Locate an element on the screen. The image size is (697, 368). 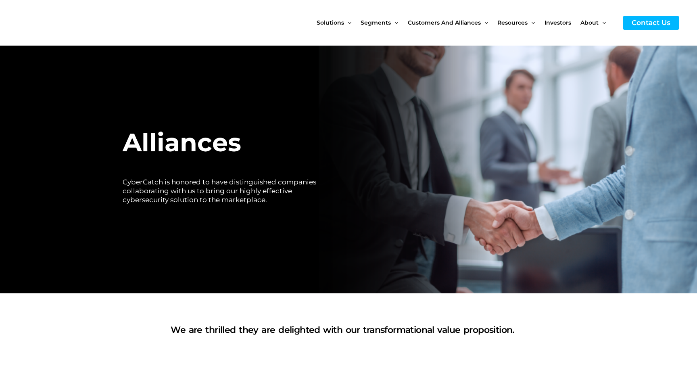
h2: CyberCatch is honored to have distinguished companies collaborating with us to bring our highly e... is located at coordinates (219, 191).